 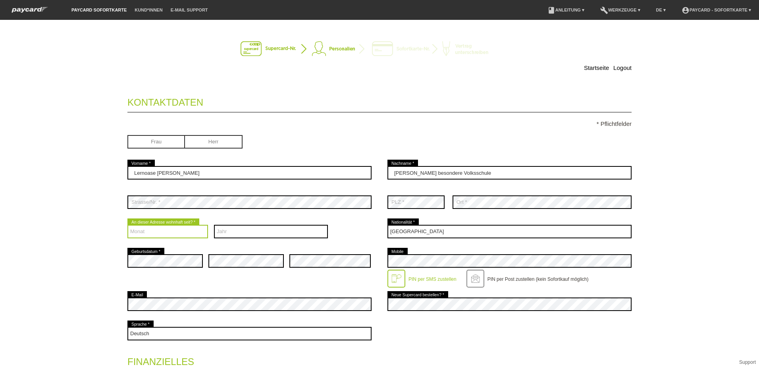 What do you see at coordinates (538, 279) in the screenshot?
I see `label: PIN per Post zustellen (kein Sofortkauf möglich)` at bounding box center [538, 279].